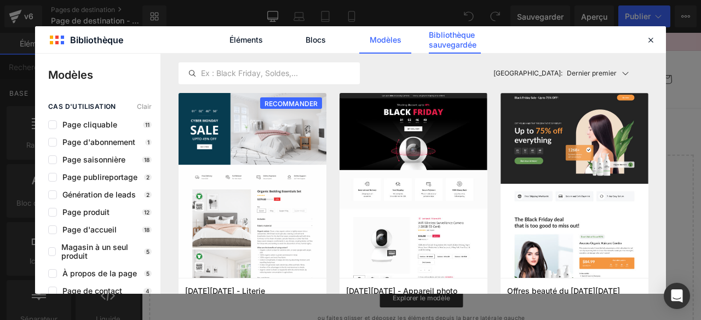  Describe the element at coordinates (331, 314) in the screenshot. I see `font: Explorer le modèle` at that location.